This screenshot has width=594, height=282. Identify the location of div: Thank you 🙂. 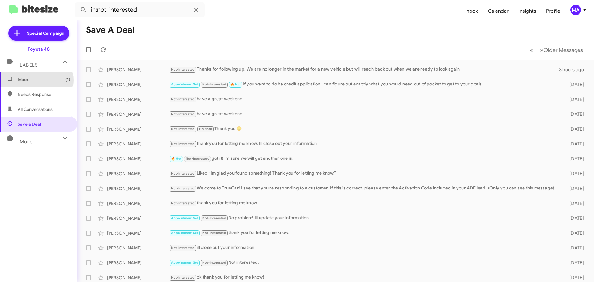
(364, 129).